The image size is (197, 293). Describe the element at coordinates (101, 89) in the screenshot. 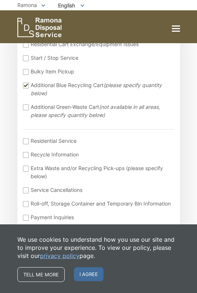

I see `span: Additional Blue Recycling Cart` at that location.